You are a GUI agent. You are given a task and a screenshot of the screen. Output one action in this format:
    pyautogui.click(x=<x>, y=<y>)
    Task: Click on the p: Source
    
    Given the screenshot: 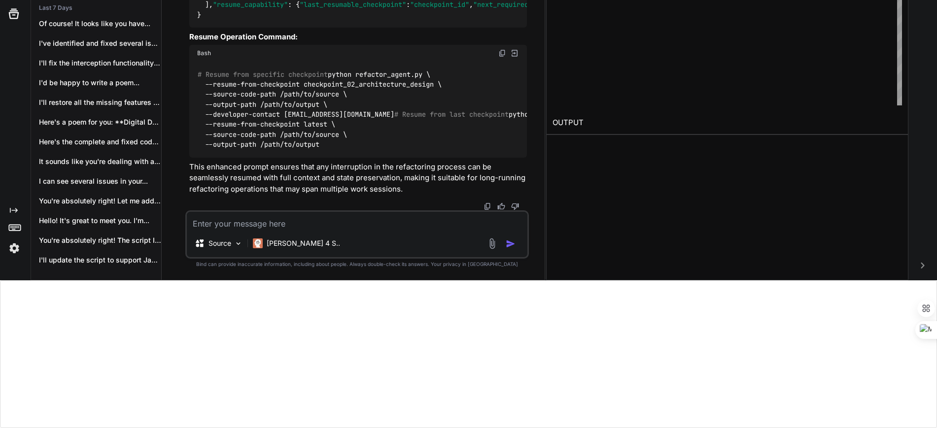 What is the action you would take?
    pyautogui.click(x=220, y=244)
    